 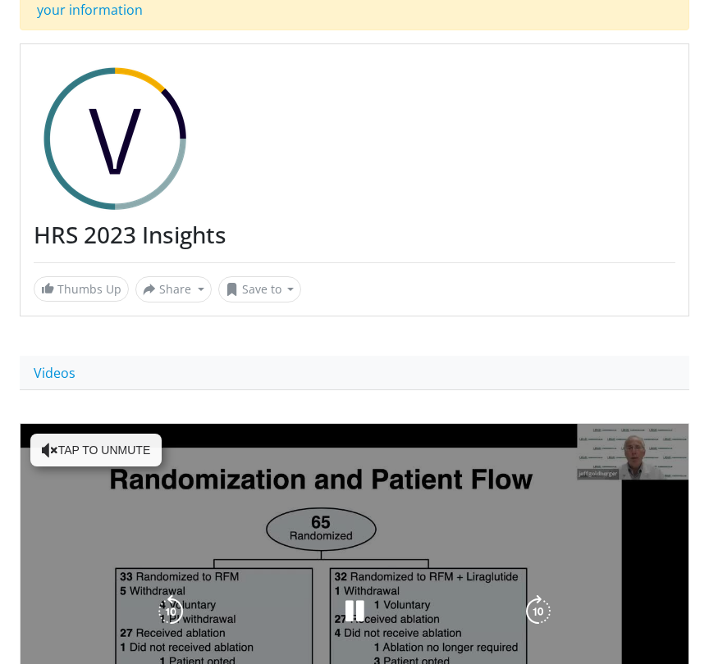 What do you see at coordinates (54, 373) in the screenshot?
I see `a: Videos` at bounding box center [54, 373].